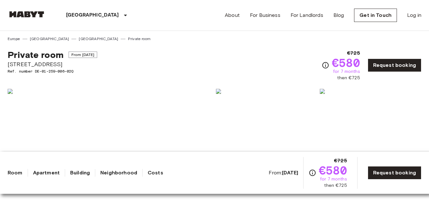 The width and height of the screenshot is (429, 204). What do you see at coordinates (80, 173) in the screenshot?
I see `a: Building` at bounding box center [80, 173].